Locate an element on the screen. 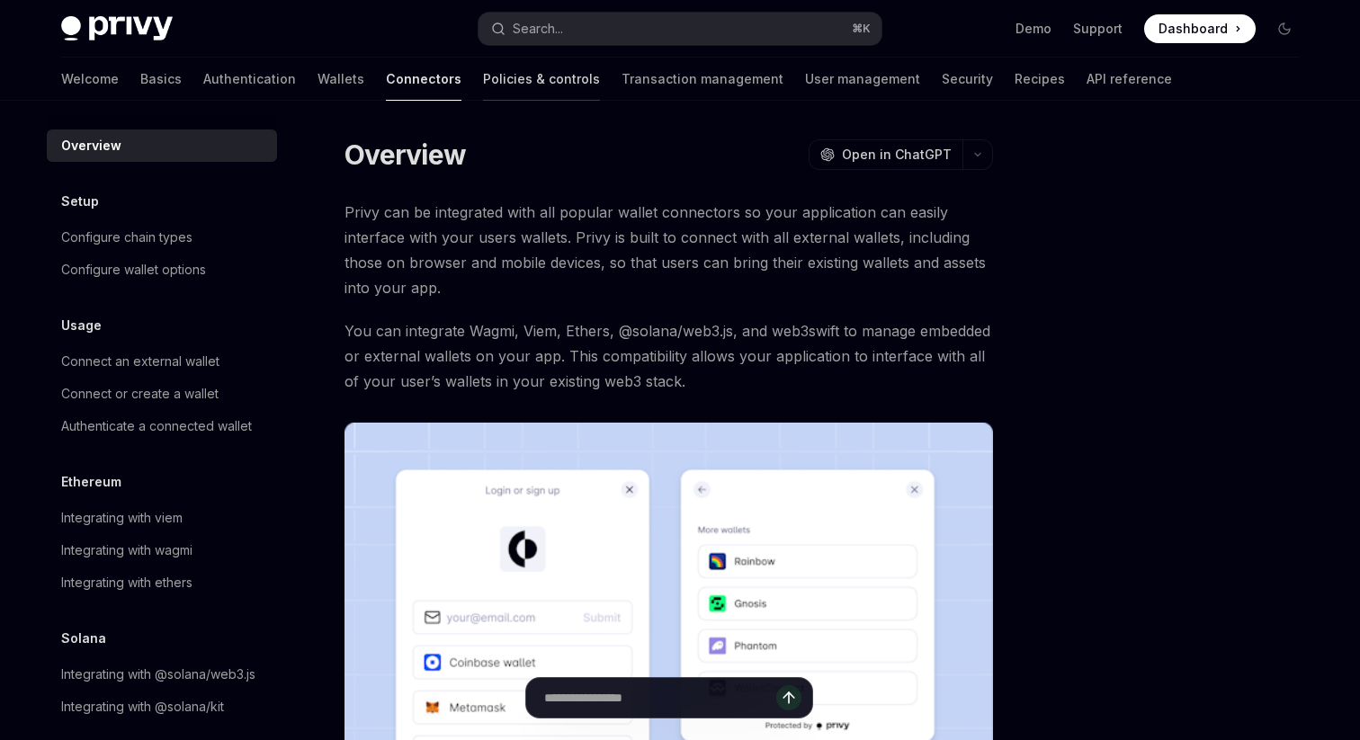 The height and width of the screenshot is (740, 1360). span: Open in ChatGPT is located at coordinates (897, 155).